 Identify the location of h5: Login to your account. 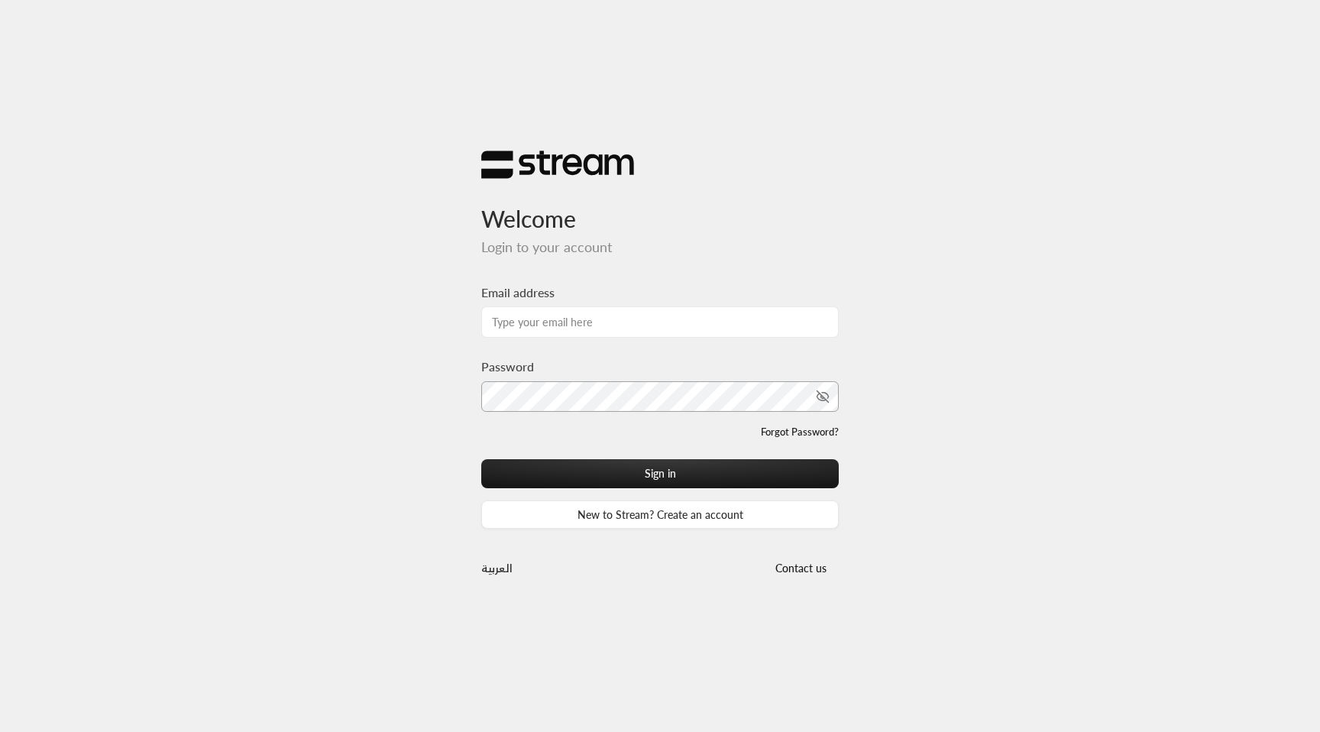
(660, 248).